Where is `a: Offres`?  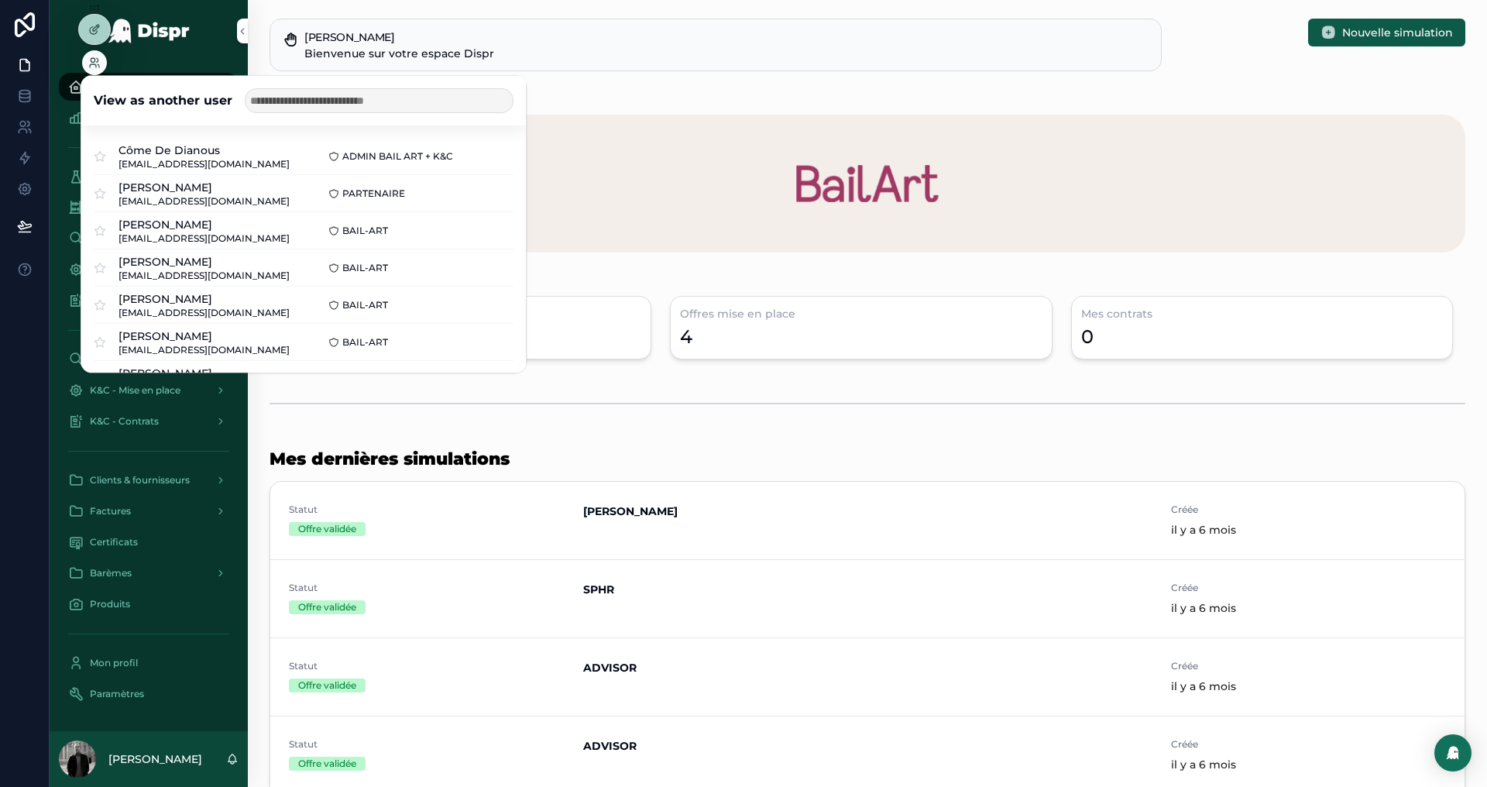 a: Offres is located at coordinates (149, 208).